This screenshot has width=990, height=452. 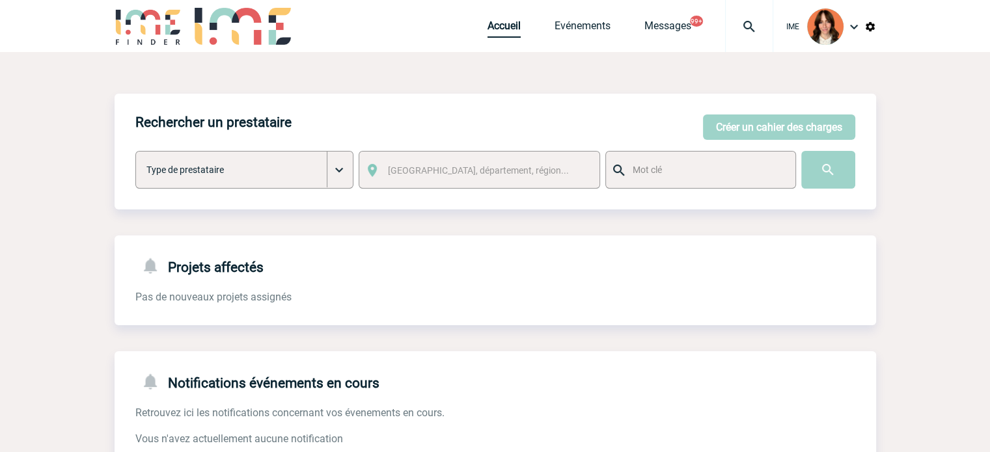 What do you see at coordinates (582, 29) in the screenshot?
I see `a: Evénements` at bounding box center [582, 29].